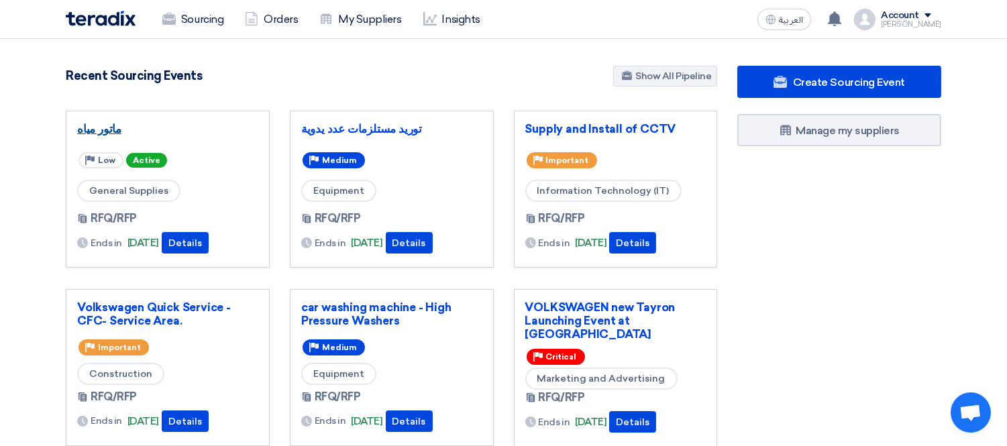 The image size is (1007, 446). Describe the element at coordinates (168, 129) in the screenshot. I see `a: ماتور مياه` at that location.